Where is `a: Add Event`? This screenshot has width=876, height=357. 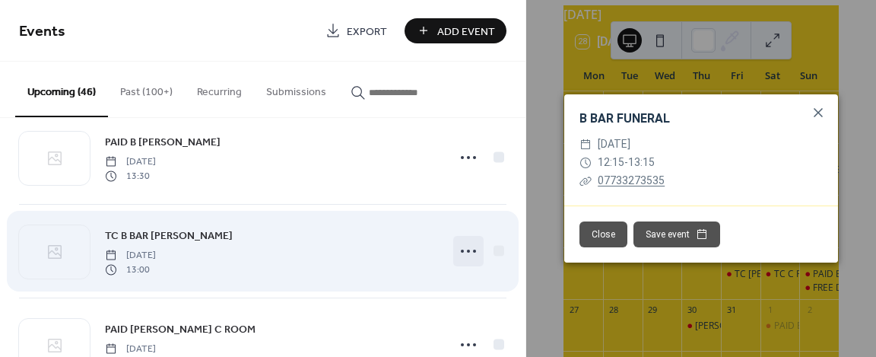
a: Add Event is located at coordinates (456, 30).